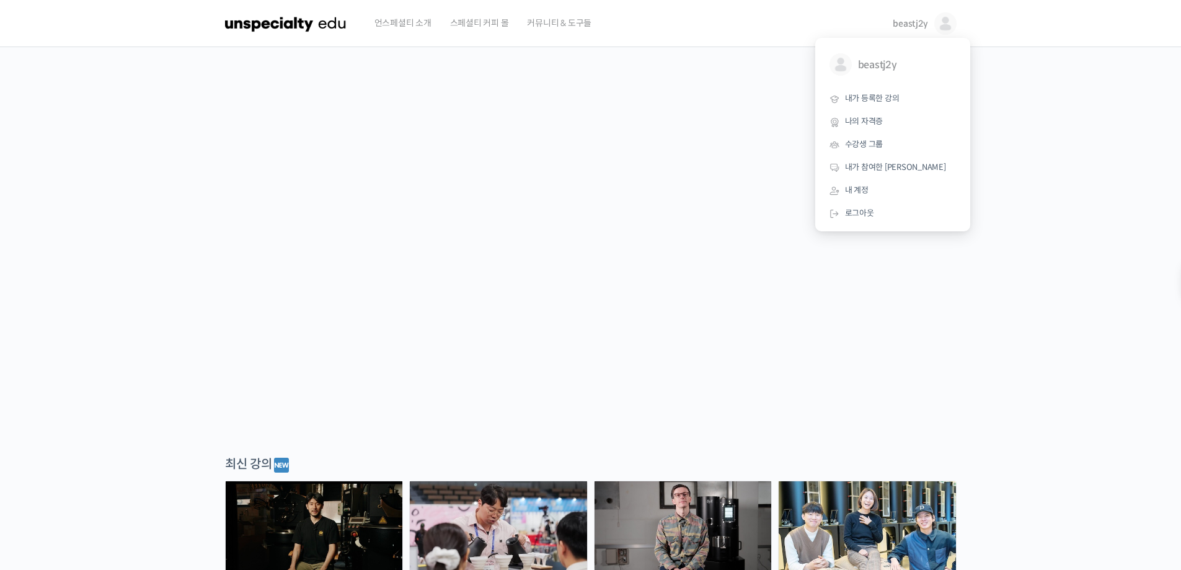 The image size is (1181, 570). What do you see at coordinates (893, 190) in the screenshot?
I see `a: 내 계정` at bounding box center [893, 190].